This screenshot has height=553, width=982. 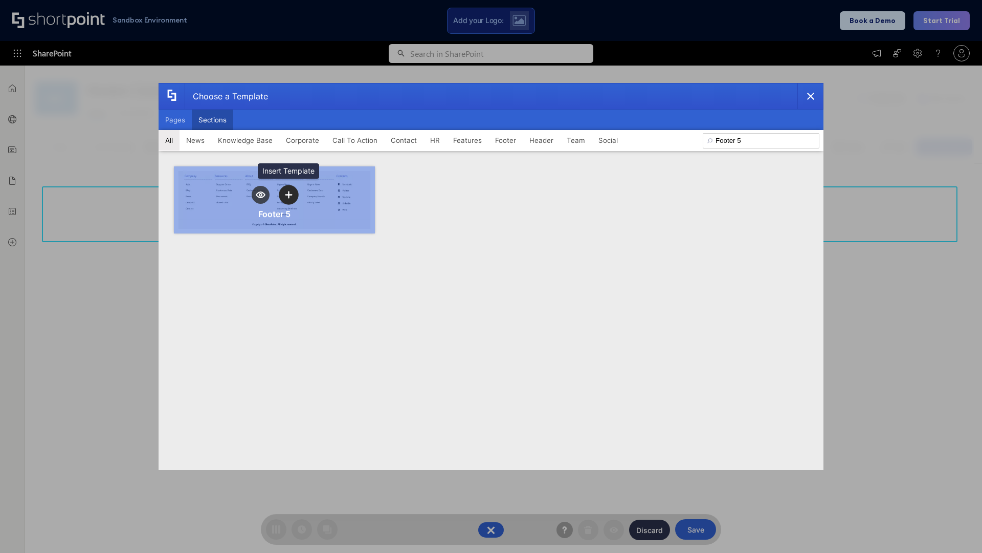 I want to click on button: Call To Action, so click(x=355, y=140).